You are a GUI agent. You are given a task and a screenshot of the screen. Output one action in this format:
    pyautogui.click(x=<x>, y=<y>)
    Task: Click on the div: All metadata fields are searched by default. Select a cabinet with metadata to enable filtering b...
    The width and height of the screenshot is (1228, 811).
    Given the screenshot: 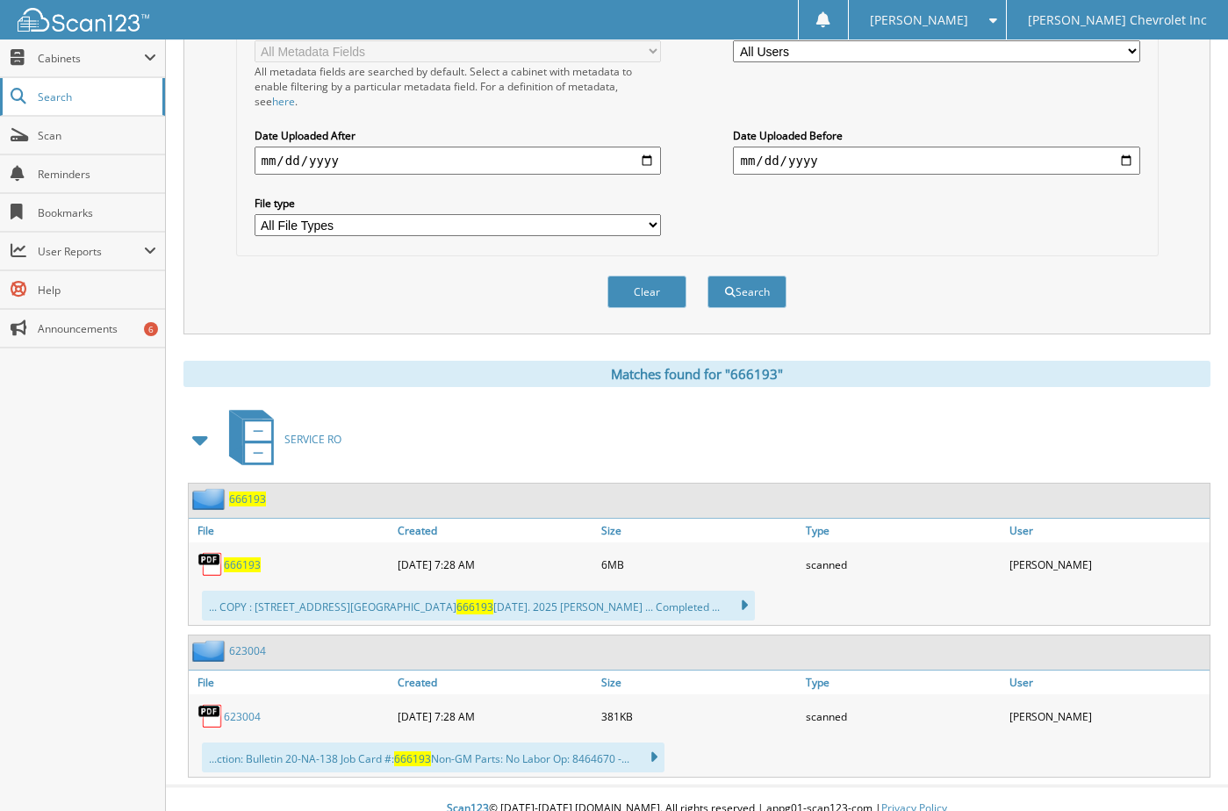 What is the action you would take?
    pyautogui.click(x=457, y=86)
    